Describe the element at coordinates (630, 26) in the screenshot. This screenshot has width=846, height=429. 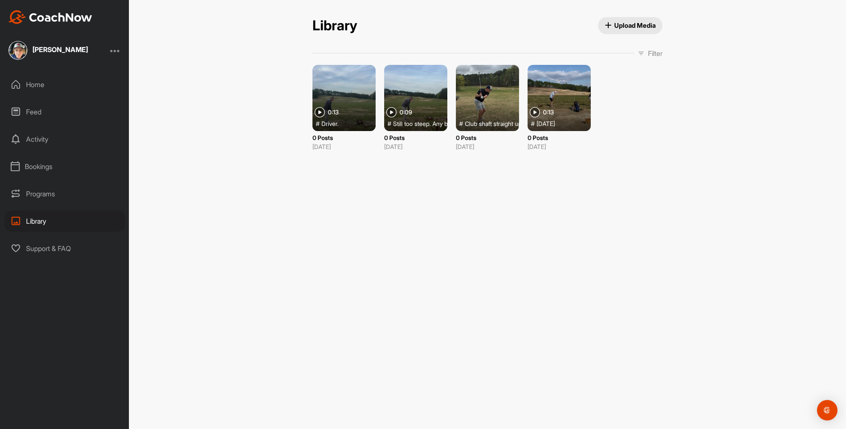
I see `button: Upload Media` at that location.